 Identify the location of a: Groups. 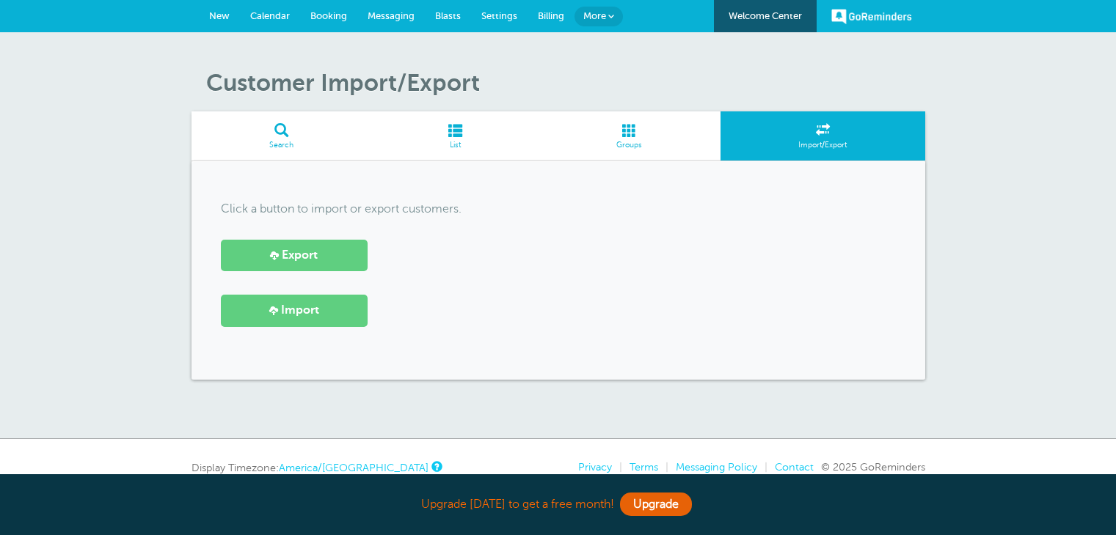
(629, 136).